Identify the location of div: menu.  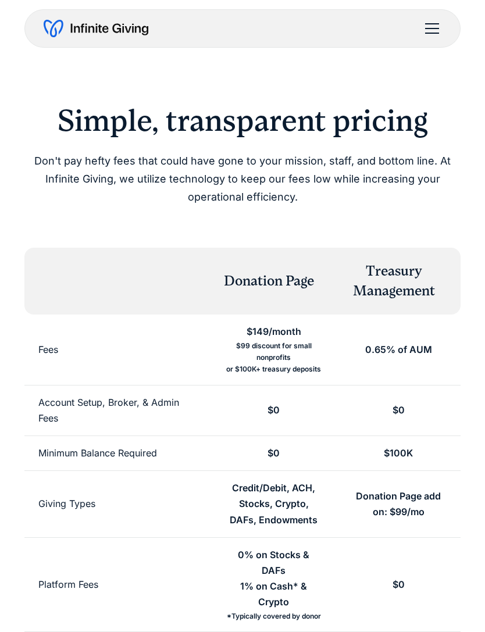
(430, 28).